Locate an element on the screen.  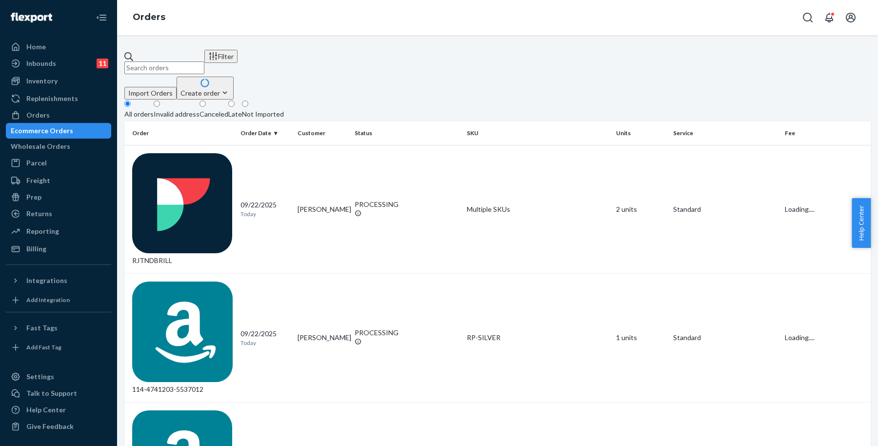
div: Add Fast Tag is located at coordinates (44, 347).